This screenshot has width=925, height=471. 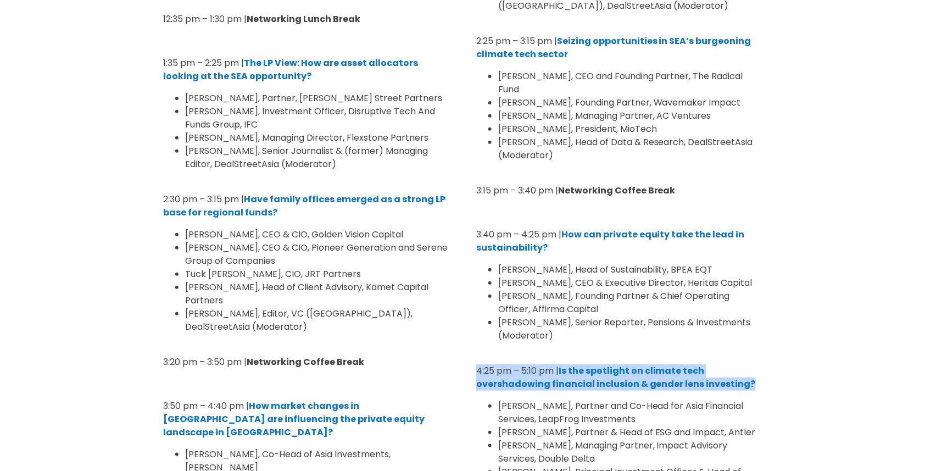 I want to click on a: The LP View: How are asset allocators looking at the SEA opportunity?, so click(x=291, y=69).